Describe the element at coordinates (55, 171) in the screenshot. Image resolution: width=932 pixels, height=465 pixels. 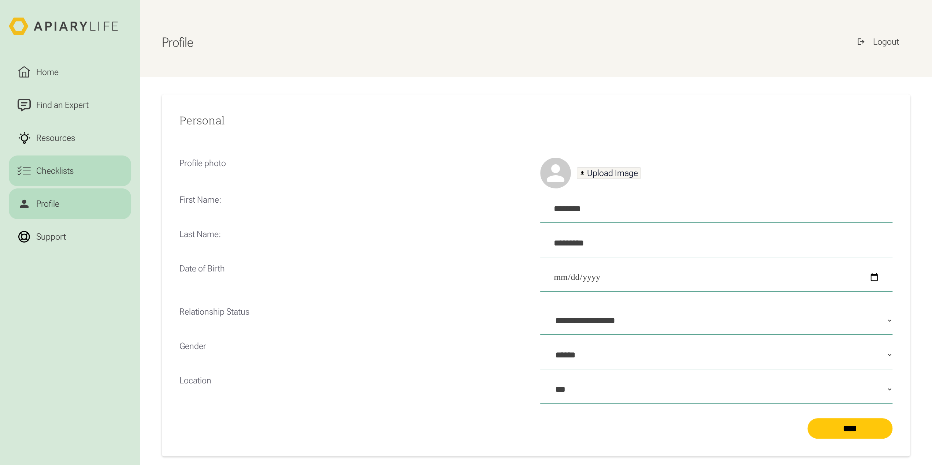
I see `div: Checklists` at that location.